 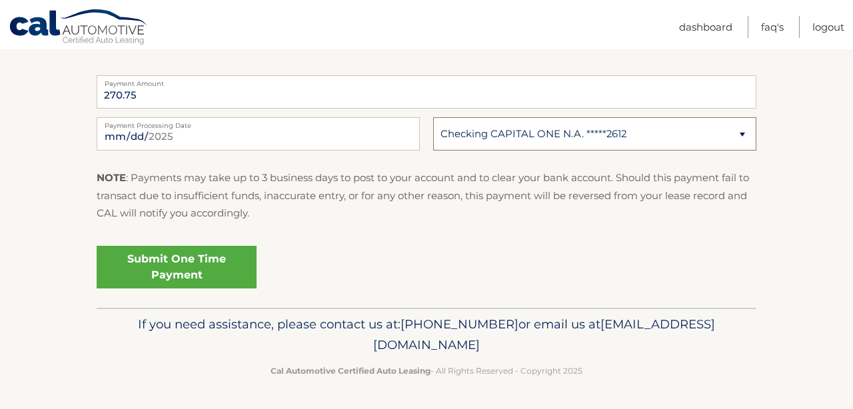 What do you see at coordinates (828, 27) in the screenshot?
I see `a: Logout` at bounding box center [828, 27].